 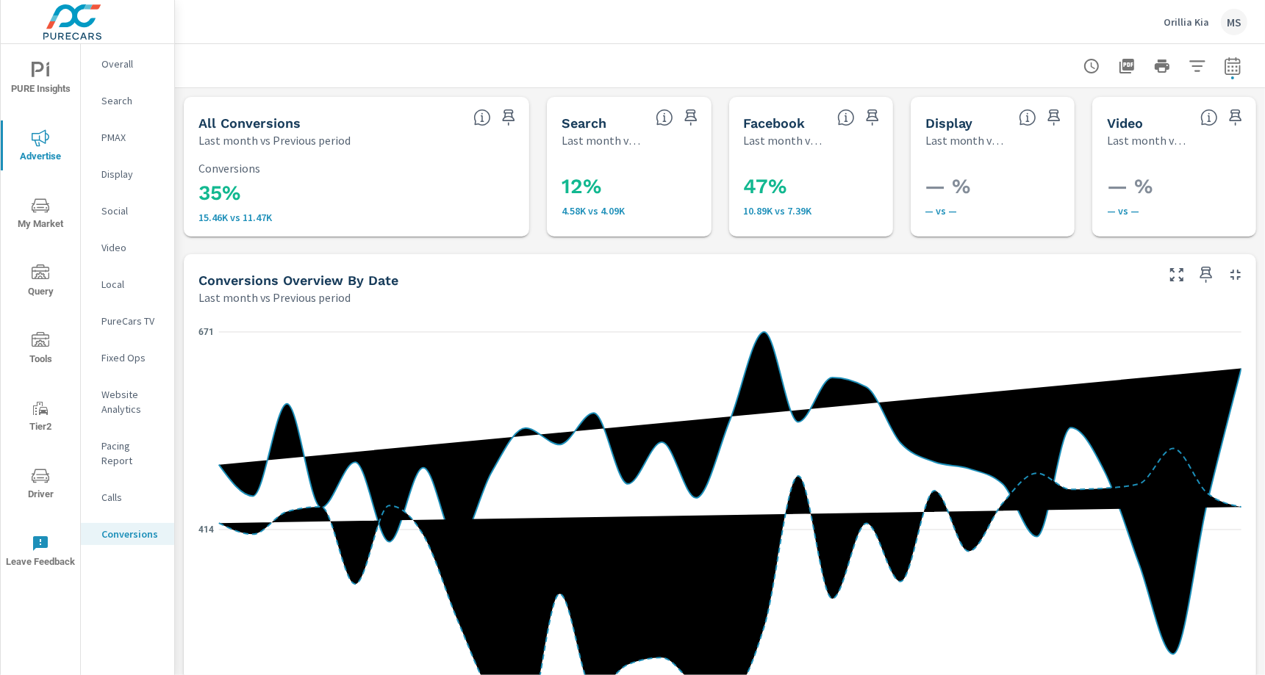 I want to click on p: 4,576 vs 4,089, so click(x=658, y=211).